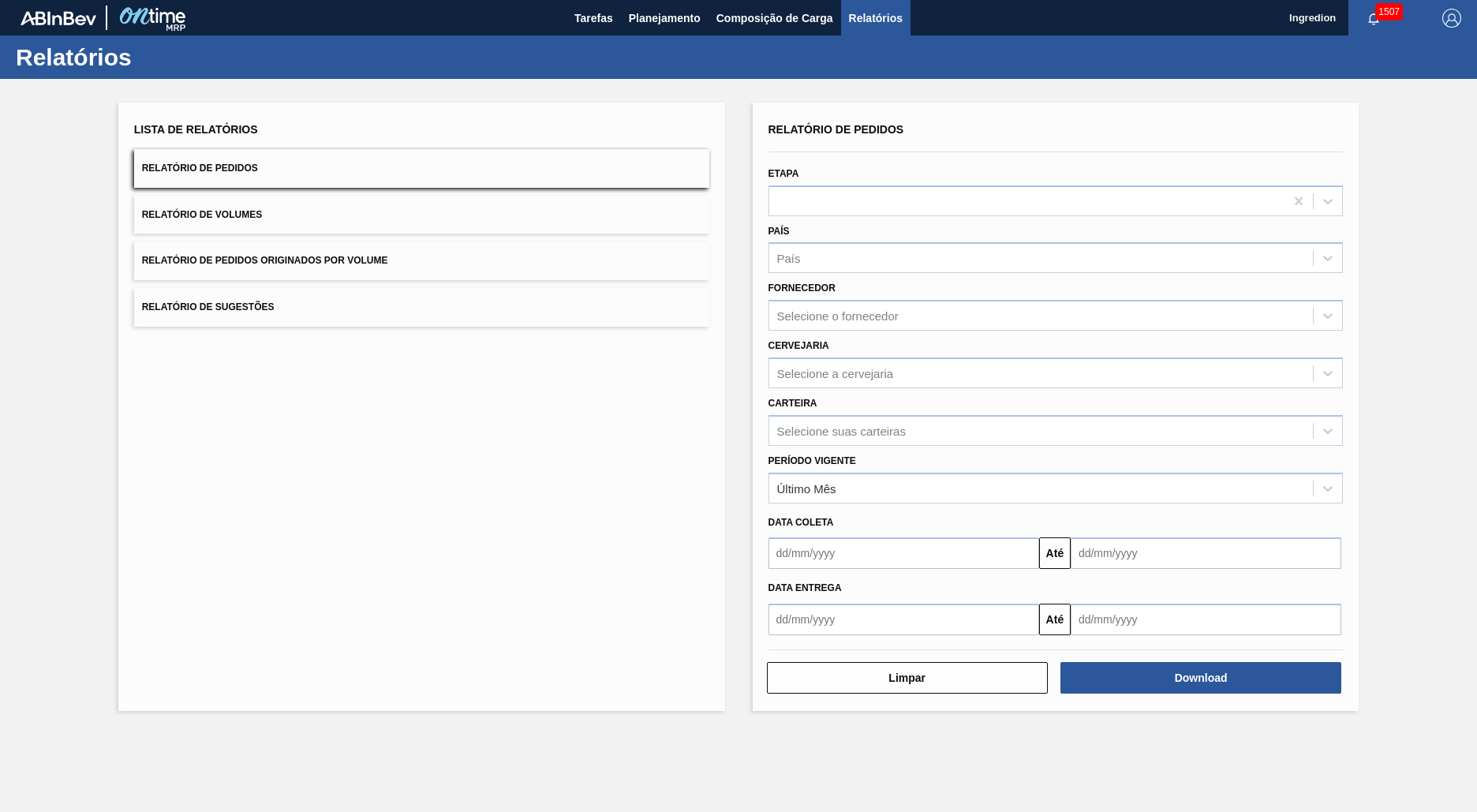  Describe the element at coordinates (789, 258) in the screenshot. I see `div: País` at that location.